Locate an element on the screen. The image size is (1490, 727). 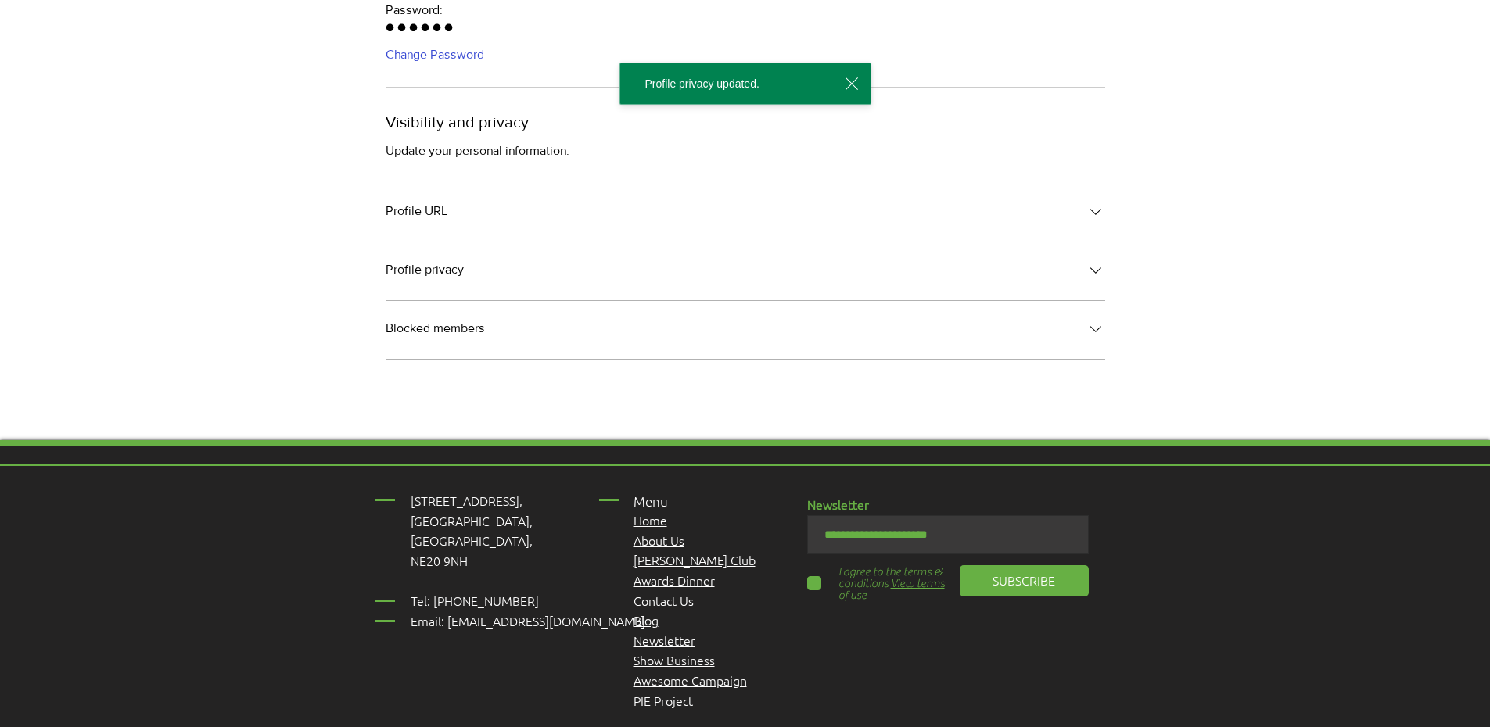
button: Profile URL is located at coordinates (745, 213).